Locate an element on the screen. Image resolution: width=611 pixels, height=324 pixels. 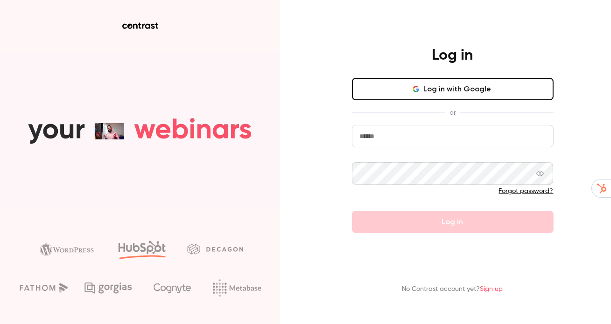
img: decagon is located at coordinates (215, 249).